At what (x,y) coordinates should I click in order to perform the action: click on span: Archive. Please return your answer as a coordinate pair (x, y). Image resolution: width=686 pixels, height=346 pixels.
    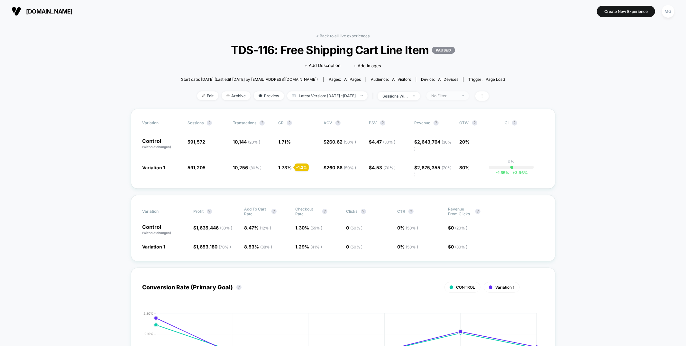
    Looking at the image, I should click on (236, 96).